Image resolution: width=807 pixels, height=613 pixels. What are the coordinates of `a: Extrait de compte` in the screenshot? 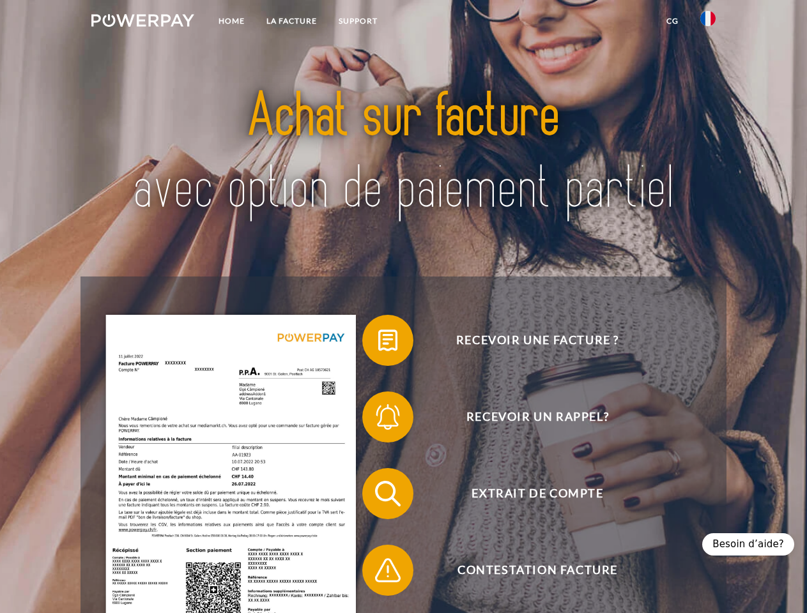 It's located at (528, 494).